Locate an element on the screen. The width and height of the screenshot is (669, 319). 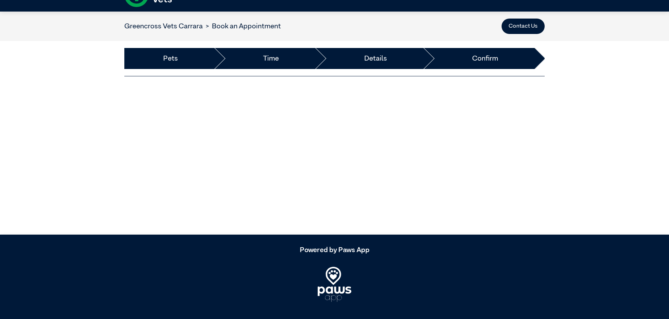
li: Book an Appointment is located at coordinates (242, 26).